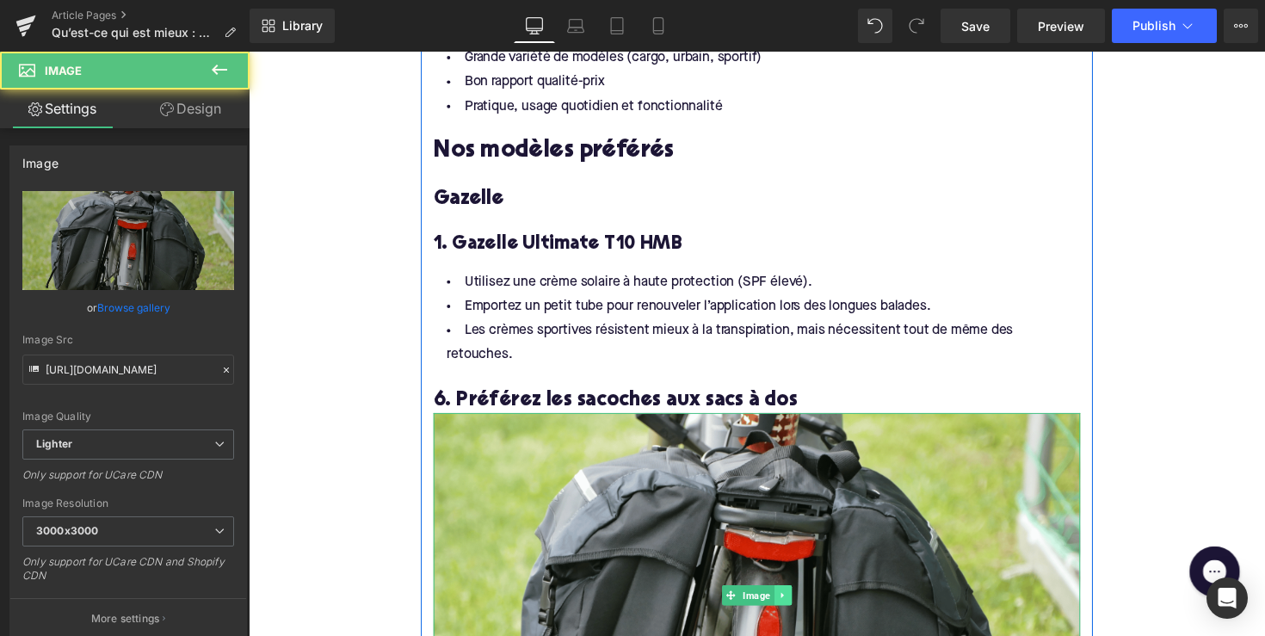 Image resolution: width=1265 pixels, height=636 pixels. I want to click on li: Bon rapport qualité-prix, so click(521, 31).